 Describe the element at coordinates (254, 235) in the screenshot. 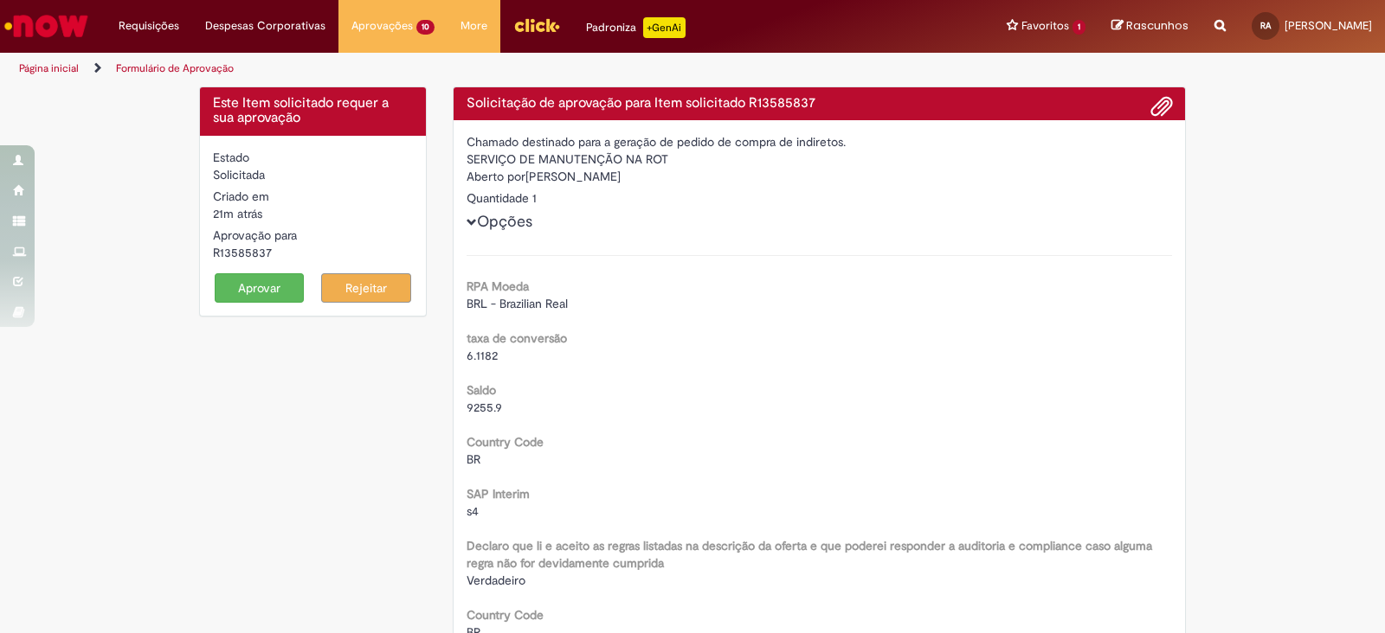

I see `label: Aprovação para` at that location.